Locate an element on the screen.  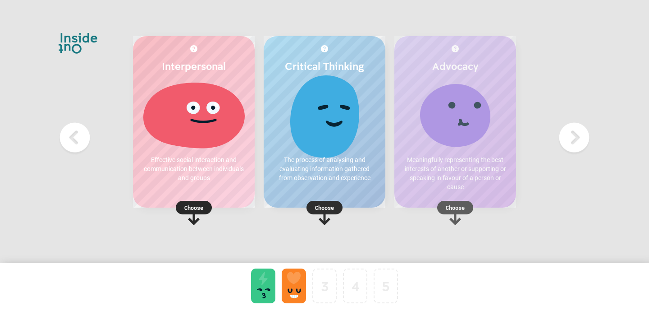
h2: Critical Thinking is located at coordinates (325, 66).